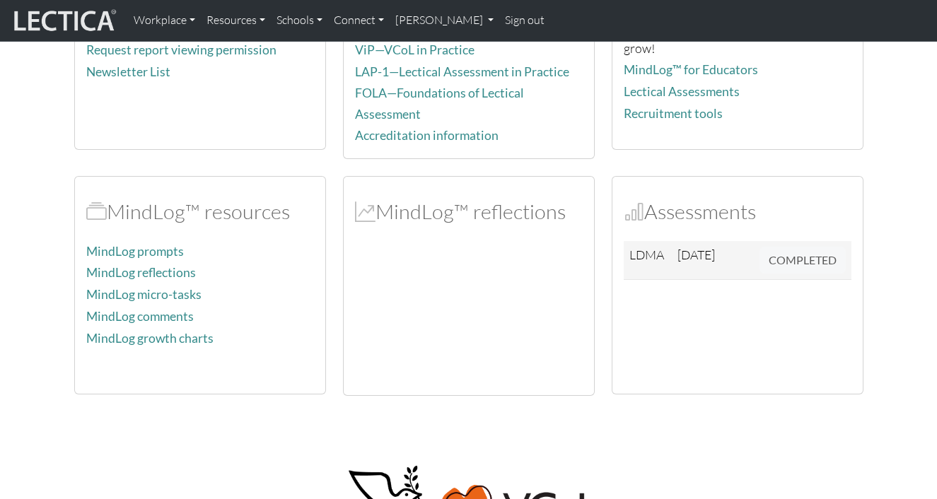  Describe the element at coordinates (128, 71) in the screenshot. I see `a: Newsletter List` at that location.